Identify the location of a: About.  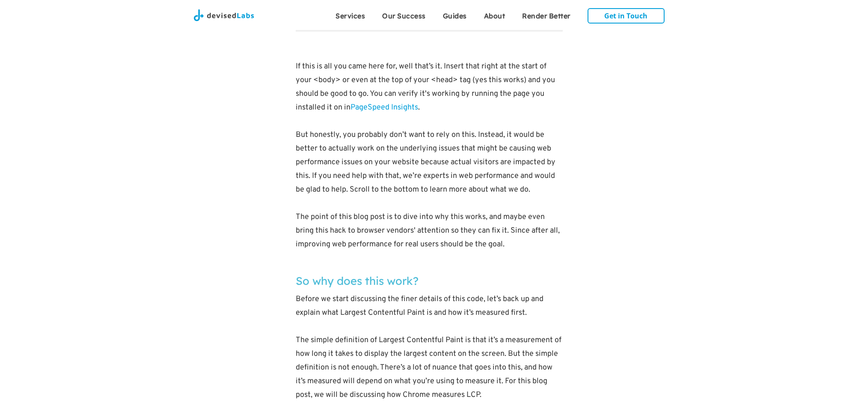
(495, 15).